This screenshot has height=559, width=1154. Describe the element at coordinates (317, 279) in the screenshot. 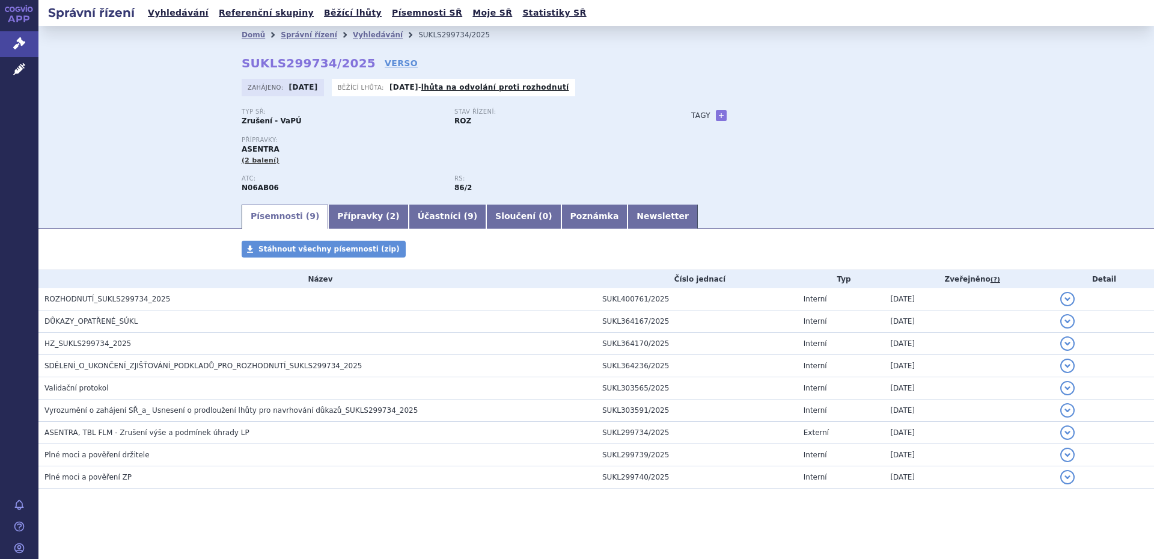

I see `th: Název` at that location.